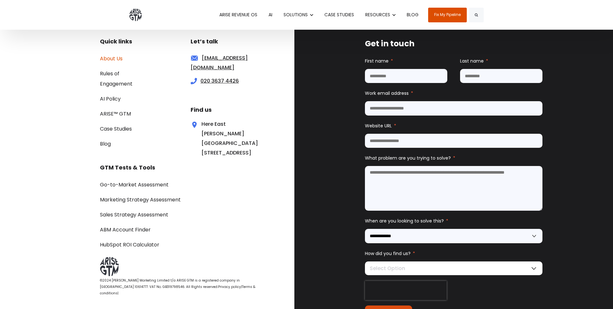  What do you see at coordinates (229, 287) in the screenshot?
I see `a: Privacy policy` at bounding box center [229, 287].